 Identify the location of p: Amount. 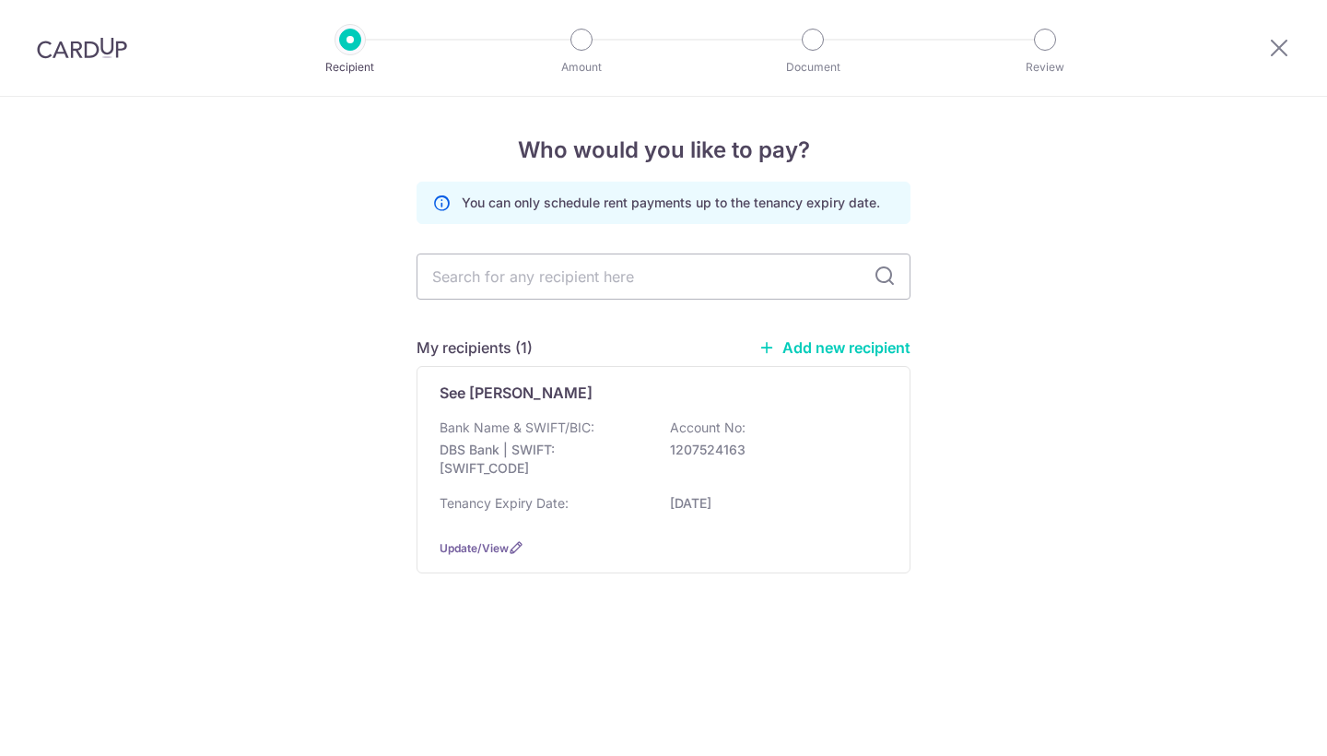
(582, 67).